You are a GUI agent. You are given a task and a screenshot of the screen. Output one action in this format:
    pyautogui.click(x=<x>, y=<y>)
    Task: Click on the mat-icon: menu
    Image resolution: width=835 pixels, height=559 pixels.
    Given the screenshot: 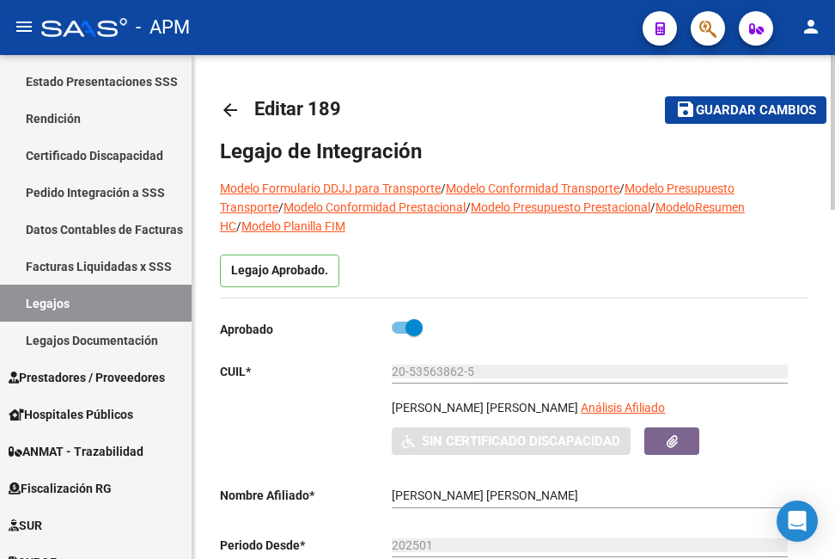 What is the action you would take?
    pyautogui.click(x=24, y=27)
    